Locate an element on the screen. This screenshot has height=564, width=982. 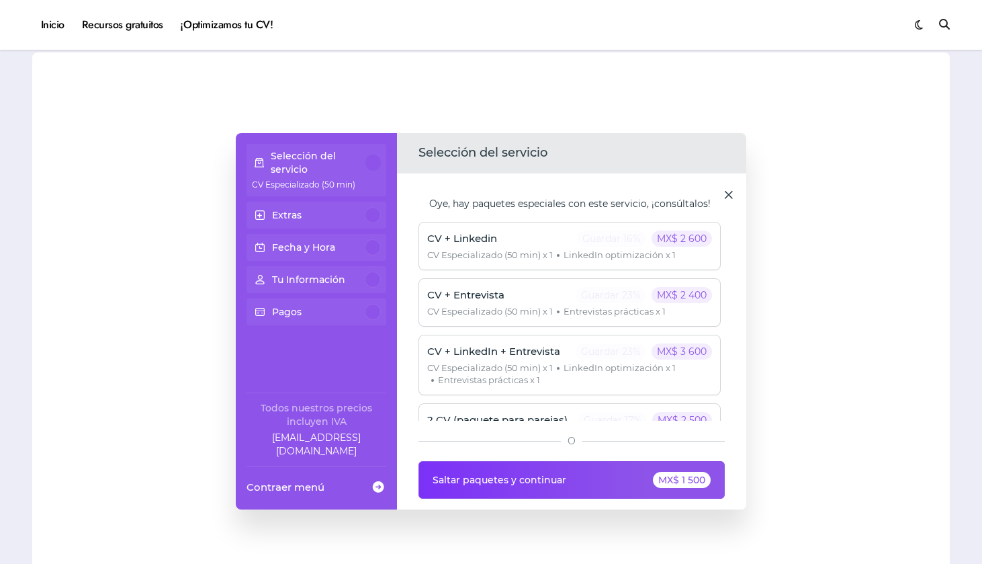
p: Fecha y Hora is located at coordinates (304, 247).